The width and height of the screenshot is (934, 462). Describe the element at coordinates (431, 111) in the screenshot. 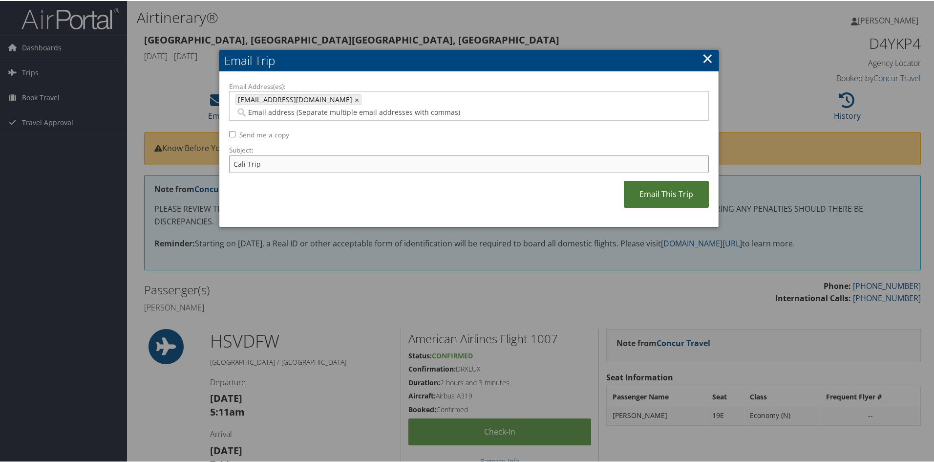

I see `input: Email address (Separate multiple email addresses with commas)` at that location.